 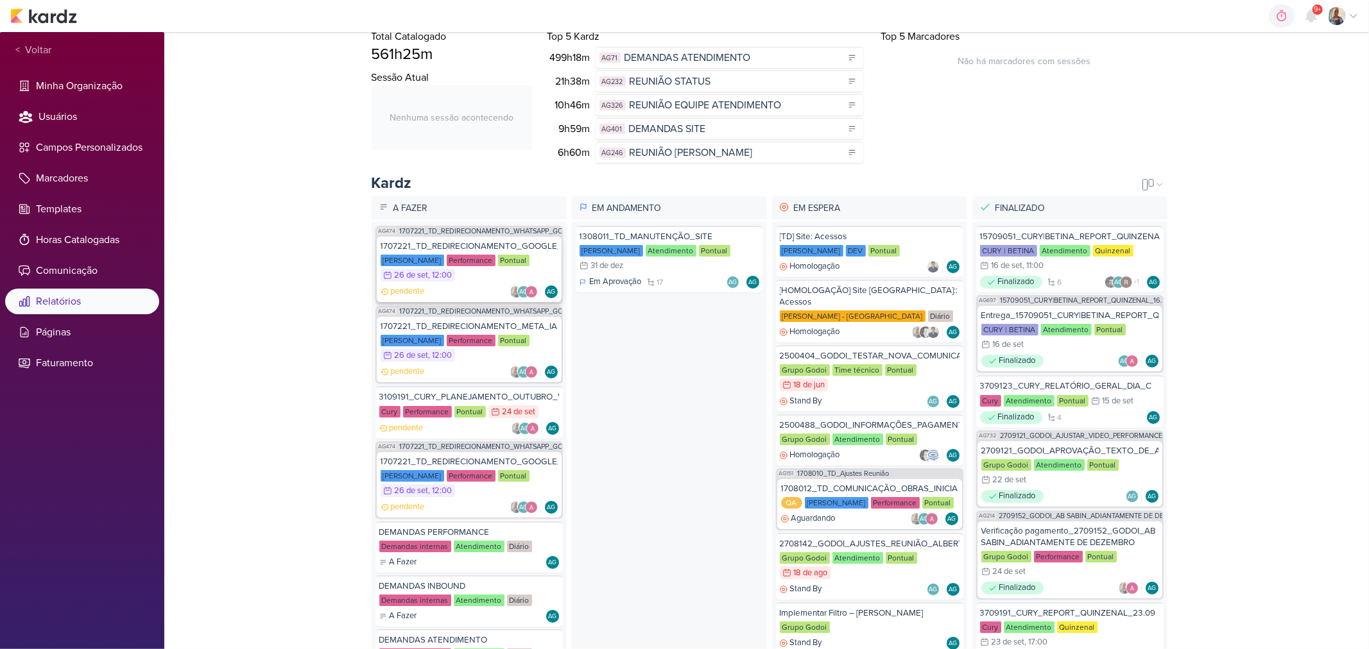 What do you see at coordinates (925, 332) in the screenshot?
I see `img: Renata Brandão` at bounding box center [925, 332].